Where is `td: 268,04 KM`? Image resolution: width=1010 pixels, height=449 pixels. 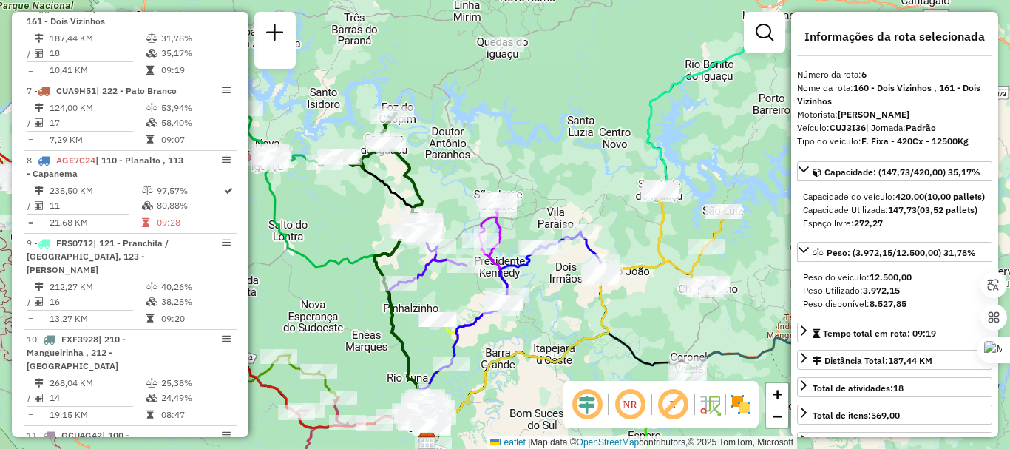
td: 268,04 KM is located at coordinates (97, 383).